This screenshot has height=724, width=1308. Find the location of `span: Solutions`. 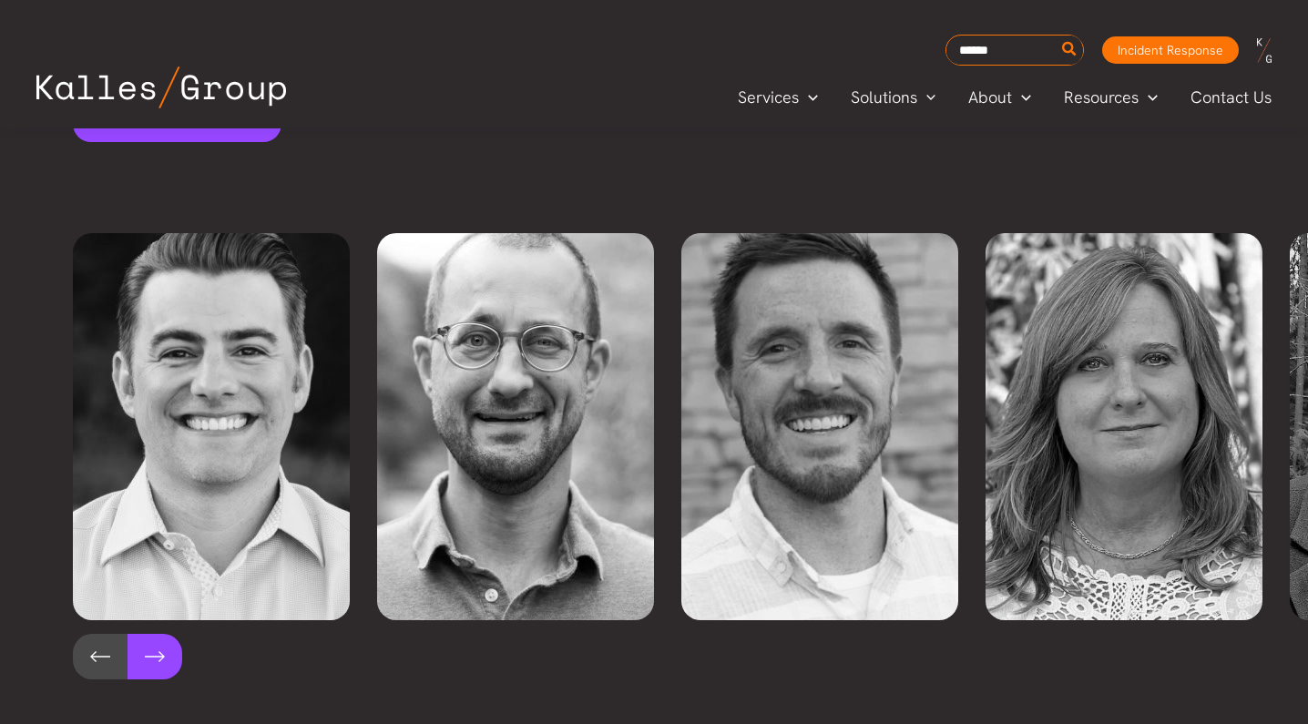

span: Solutions is located at coordinates (884, 97).